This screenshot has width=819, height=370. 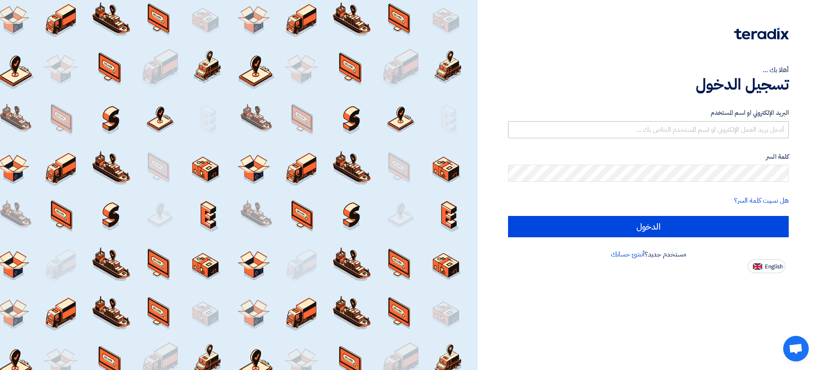 I want to click on div: مستخدم جديد؟, so click(x=648, y=254).